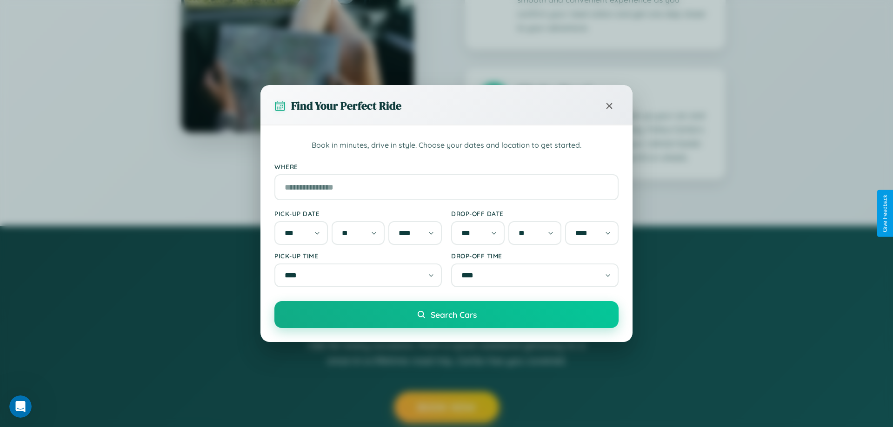 The width and height of the screenshot is (893, 427). What do you see at coordinates (346, 106) in the screenshot?
I see `h3: Find Your Perfect Ride` at bounding box center [346, 106].